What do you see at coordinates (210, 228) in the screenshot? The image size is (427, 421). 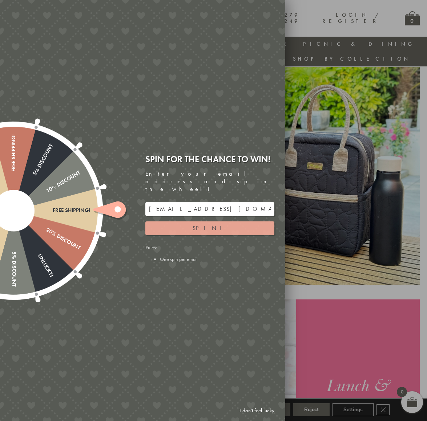 I see `span: Spin!` at bounding box center [210, 228].